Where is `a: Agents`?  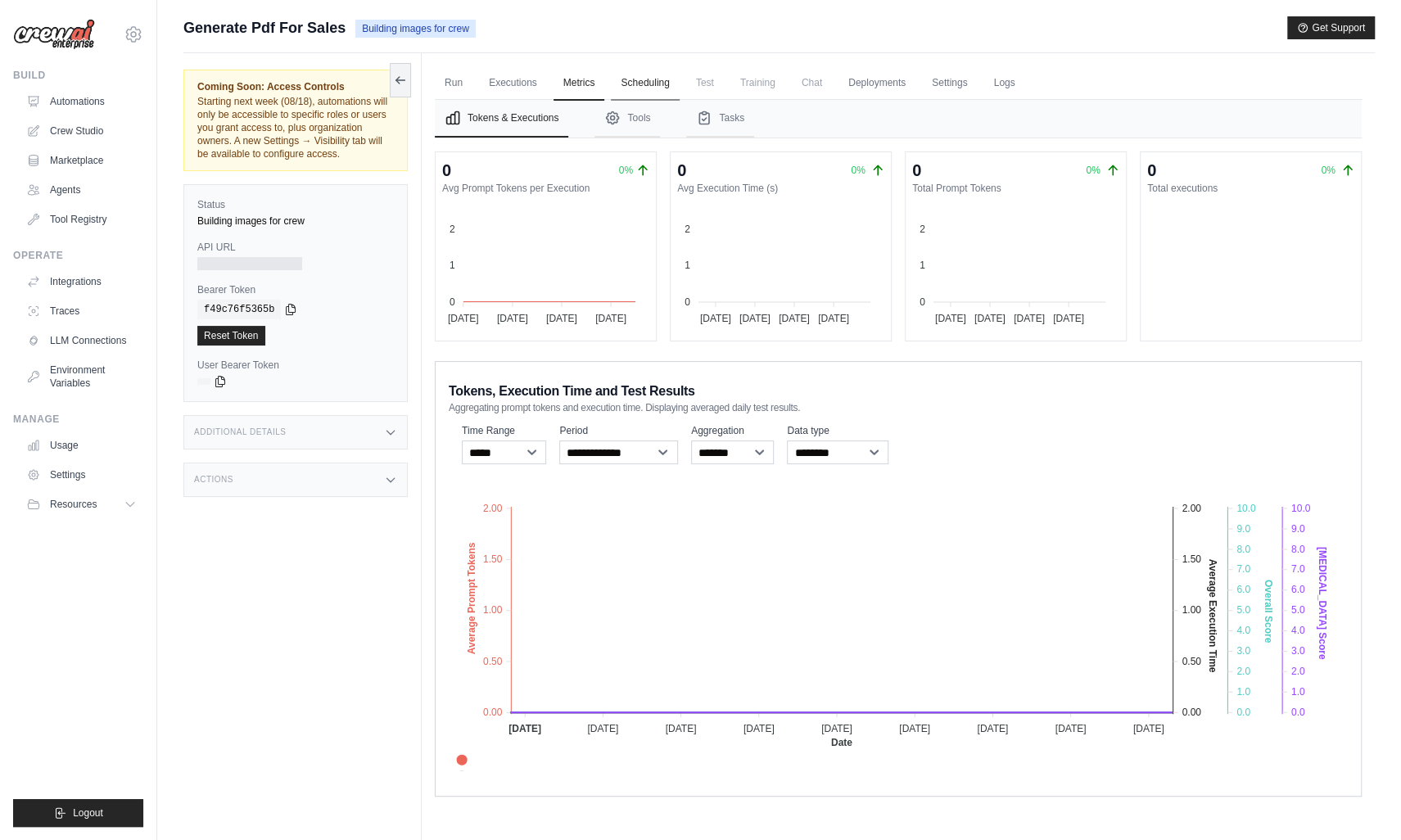 a: Agents is located at coordinates (81, 190).